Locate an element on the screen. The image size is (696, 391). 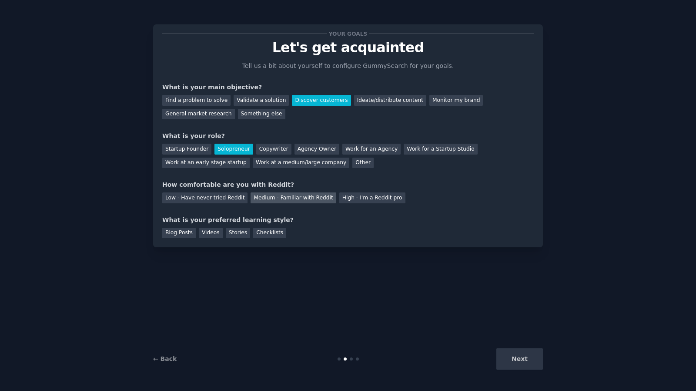
div: Discover customers is located at coordinates (321, 100).